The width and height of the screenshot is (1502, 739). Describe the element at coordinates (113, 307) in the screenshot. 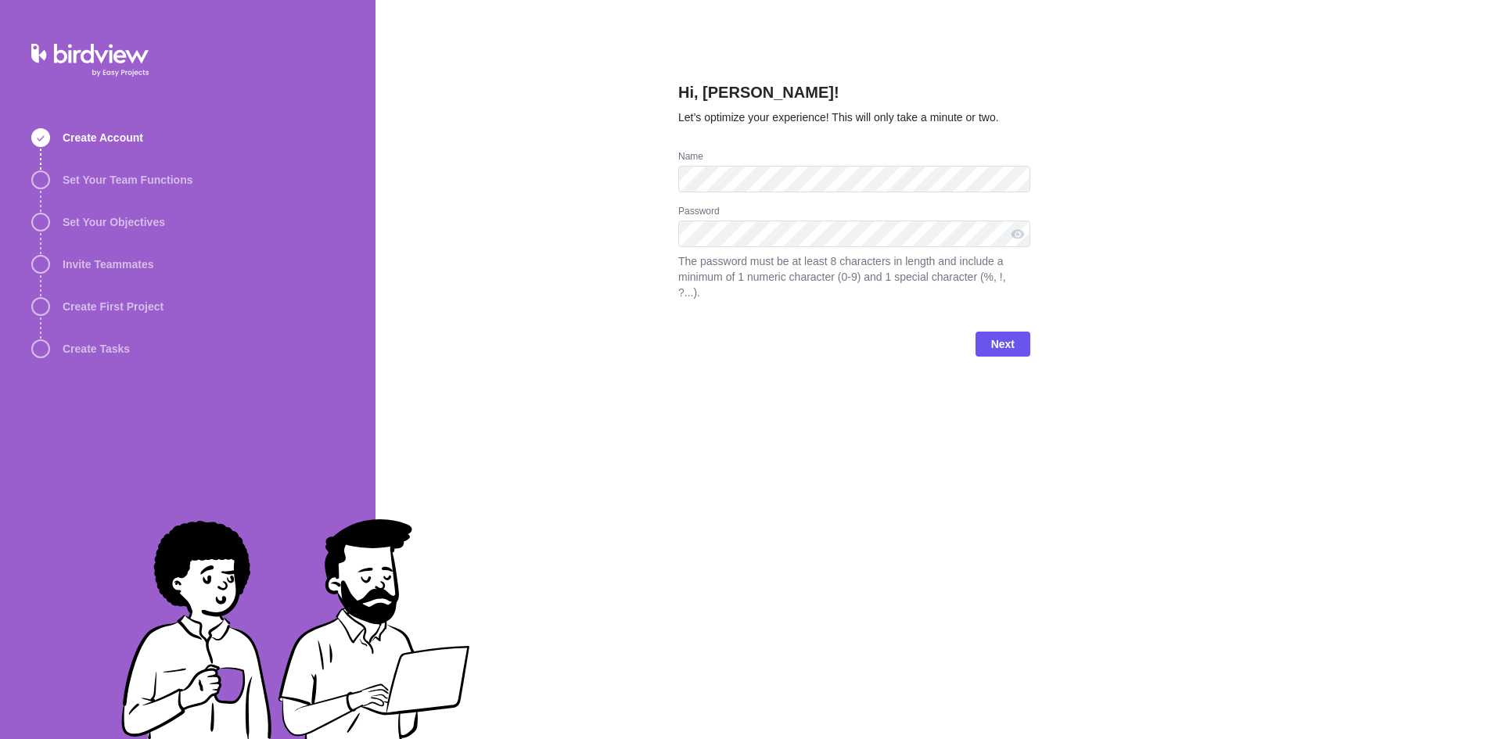

I see `span: Create First Project` at that location.